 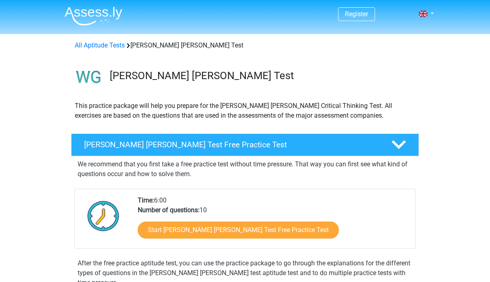 I want to click on a: Register, so click(x=356, y=14).